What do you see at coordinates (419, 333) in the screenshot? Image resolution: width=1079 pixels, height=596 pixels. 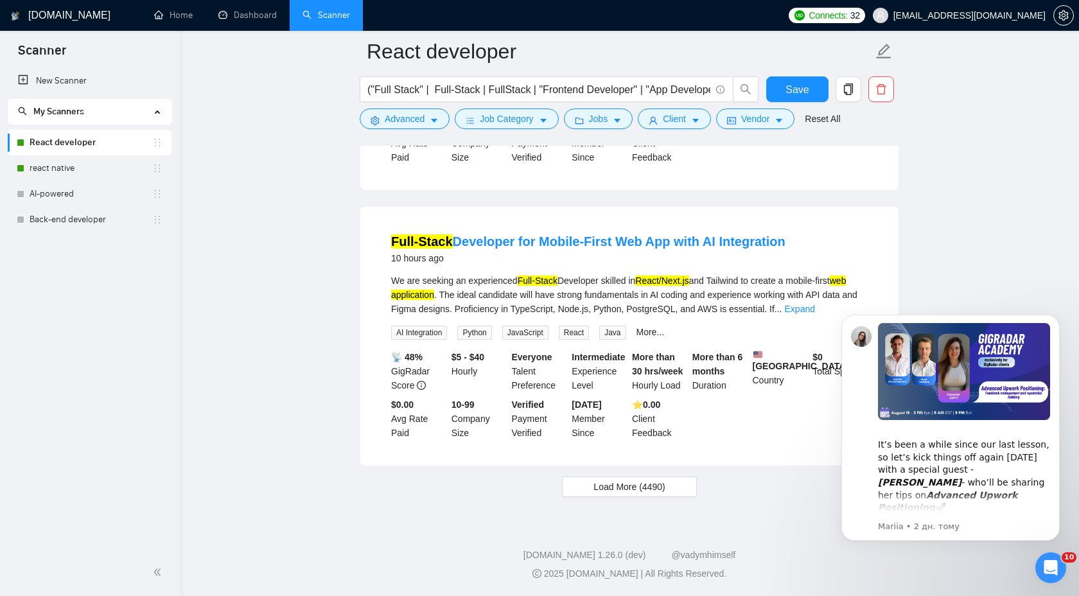 I see `span: AI Integration` at bounding box center [419, 333].